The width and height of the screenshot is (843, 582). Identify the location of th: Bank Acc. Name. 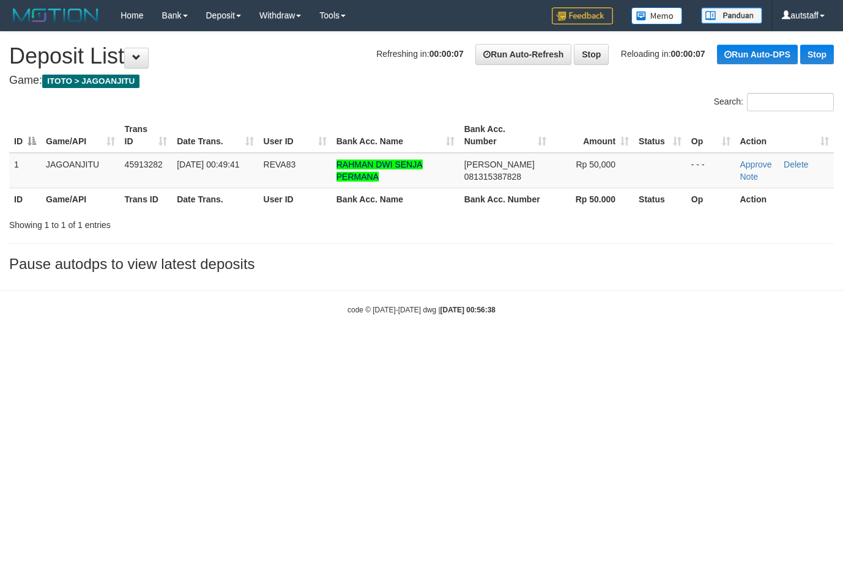
(395, 199).